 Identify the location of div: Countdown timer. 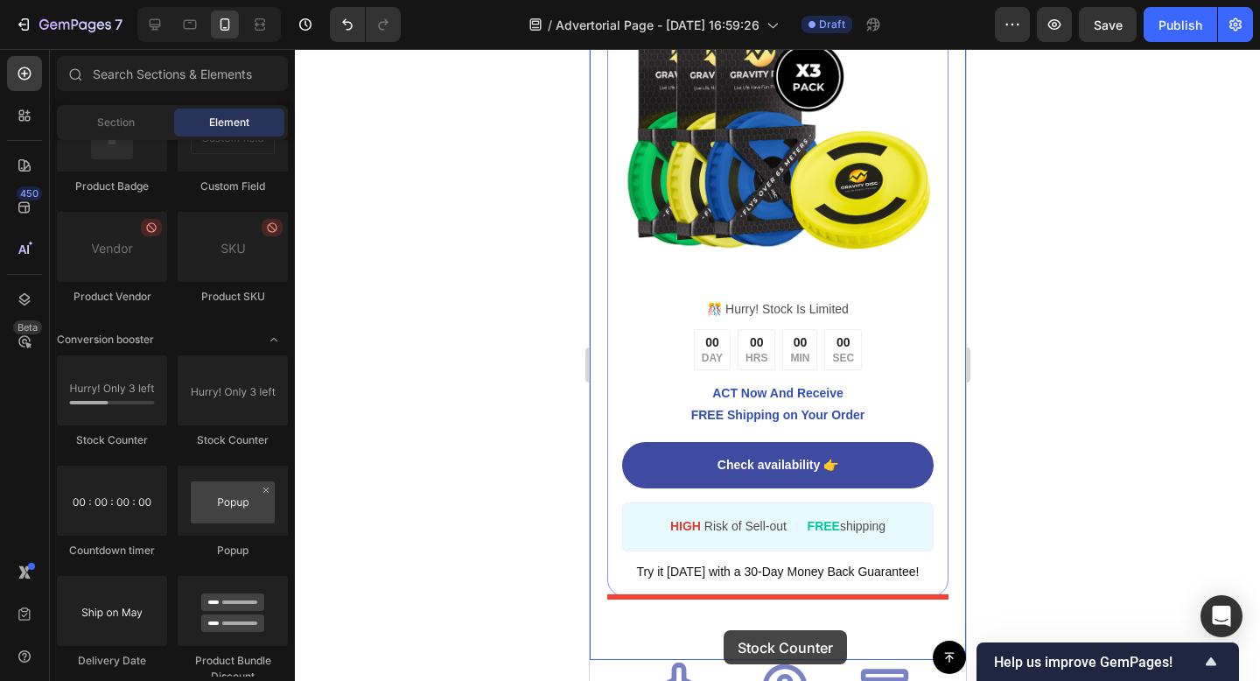
(112, 550).